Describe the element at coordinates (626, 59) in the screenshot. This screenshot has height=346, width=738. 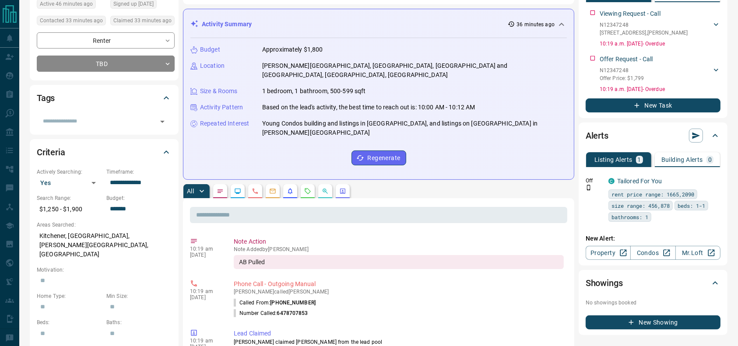
I see `p: Offer Request - Call` at that location.